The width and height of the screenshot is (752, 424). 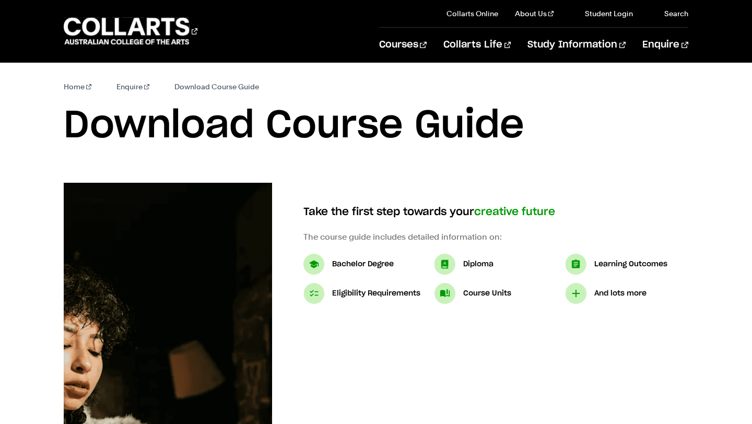 I want to click on p: Diploma, so click(x=478, y=264).